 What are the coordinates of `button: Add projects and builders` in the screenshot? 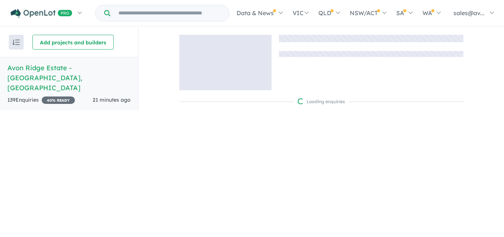 It's located at (73, 42).